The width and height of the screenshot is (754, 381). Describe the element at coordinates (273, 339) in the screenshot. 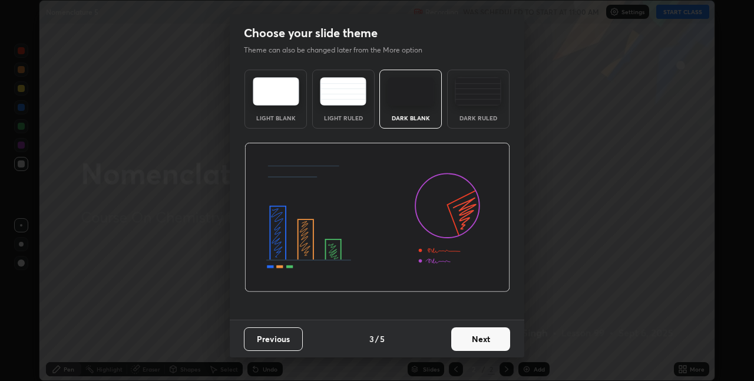

I see `button: Previous` at that location.